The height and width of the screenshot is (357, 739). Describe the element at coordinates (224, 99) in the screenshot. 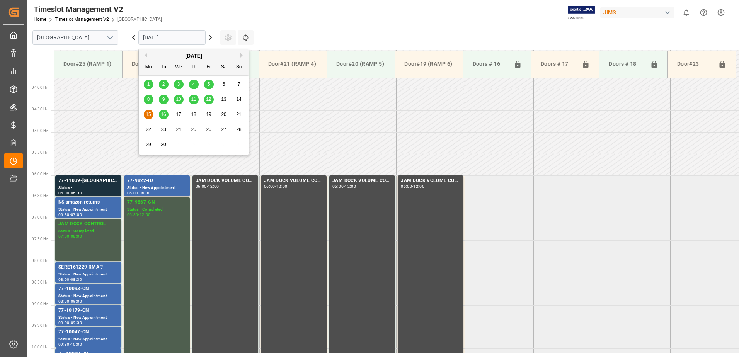

I see `div: Choose Saturday, September 13th, 2025` at that location.